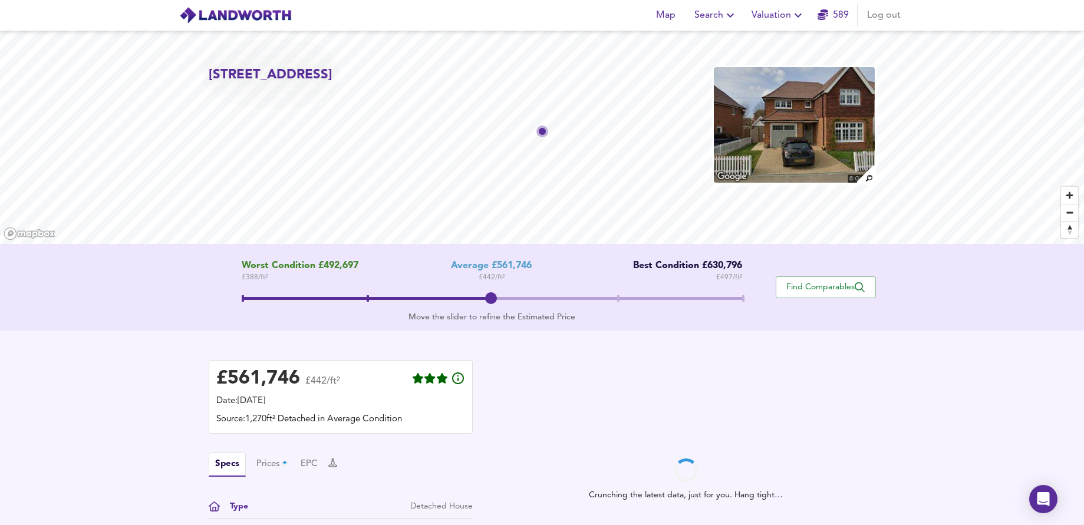  I want to click on div: Best Condition £630,796, so click(683, 266).